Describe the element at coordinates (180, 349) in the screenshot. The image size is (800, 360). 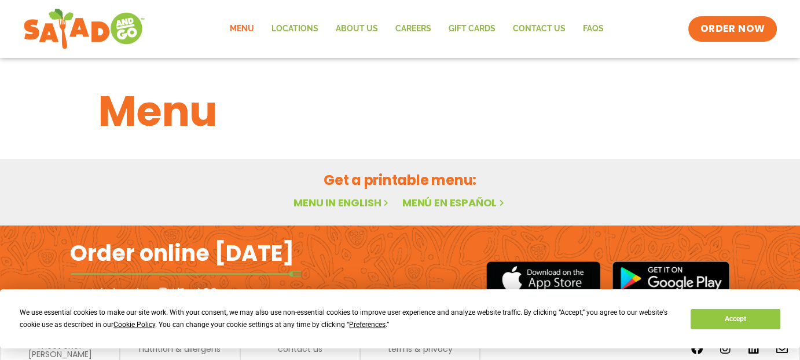
I see `span: nutrition & allergens` at that location.